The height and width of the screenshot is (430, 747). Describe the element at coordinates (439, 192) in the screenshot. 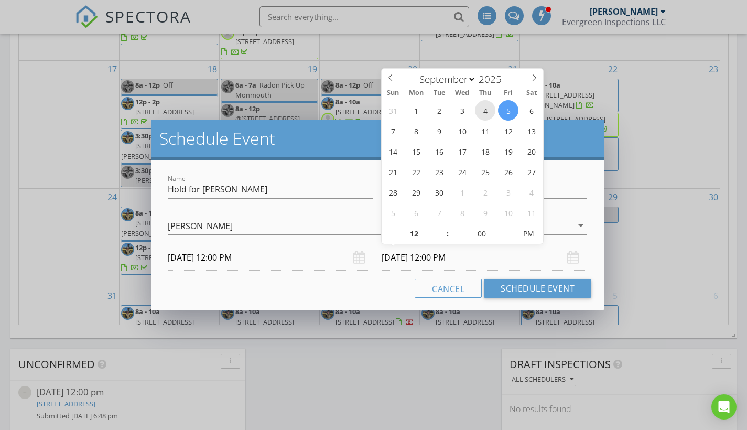

I see `span: September 30, 2025` at that location.